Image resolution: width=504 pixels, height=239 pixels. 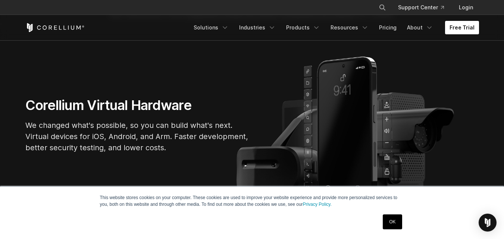 What do you see at coordinates (303, 28) in the screenshot?
I see `a: Products` at bounding box center [303, 28].